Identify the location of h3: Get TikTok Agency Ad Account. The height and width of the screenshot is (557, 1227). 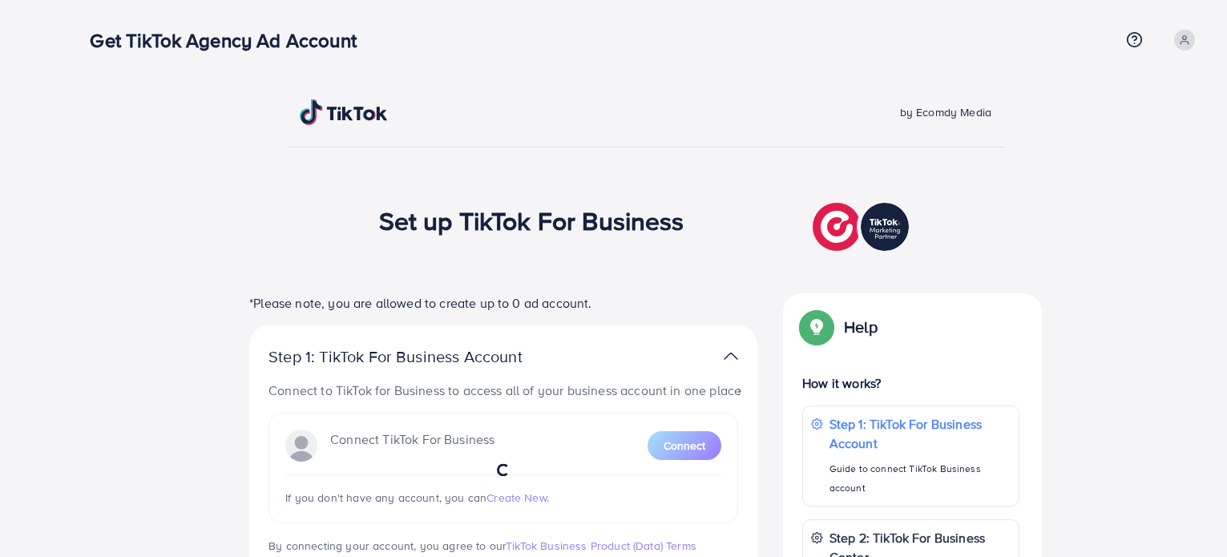
(229, 40).